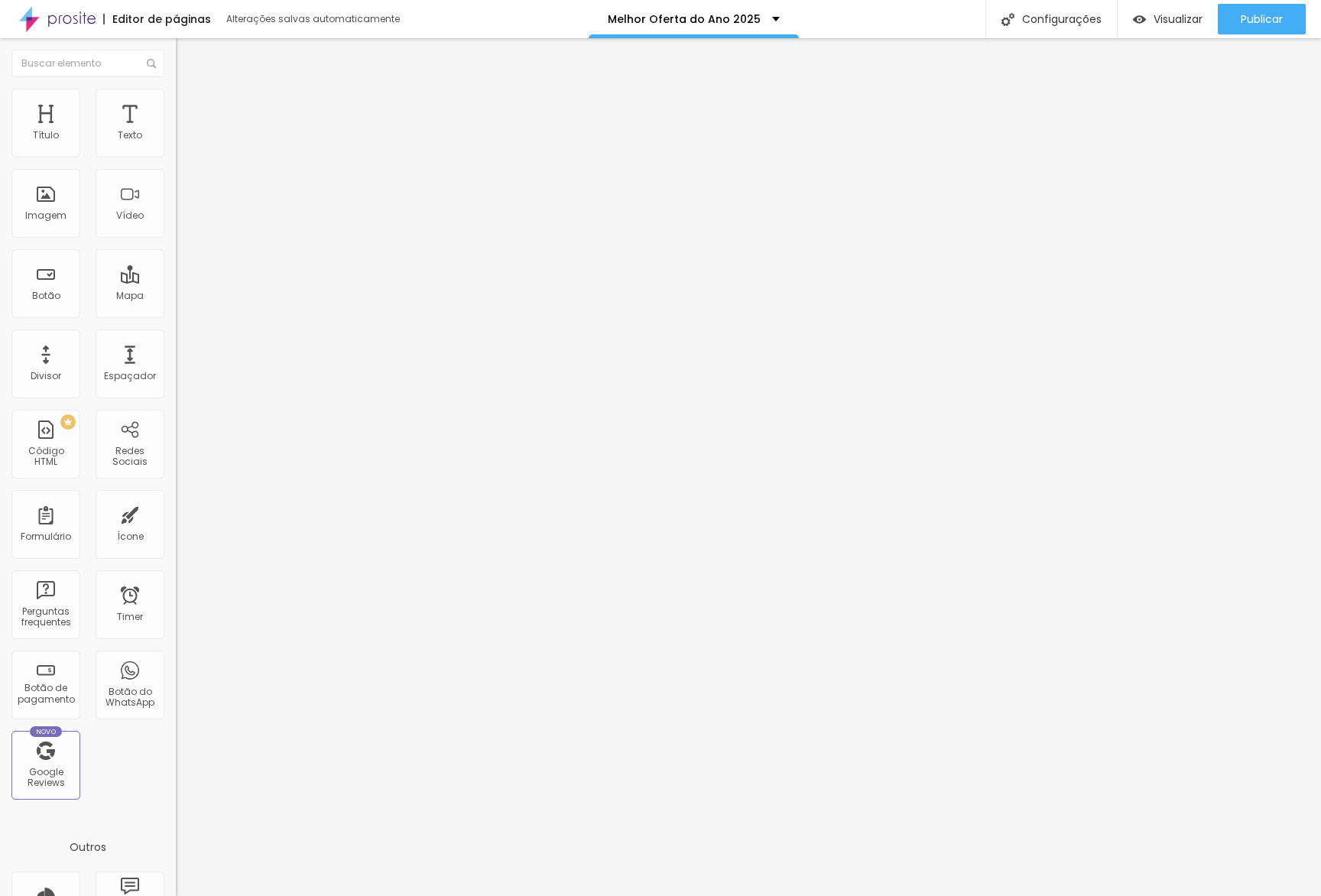 The height and width of the screenshot is (896, 1321). Describe the element at coordinates (1178, 19) in the screenshot. I see `span: Visualizar` at that location.